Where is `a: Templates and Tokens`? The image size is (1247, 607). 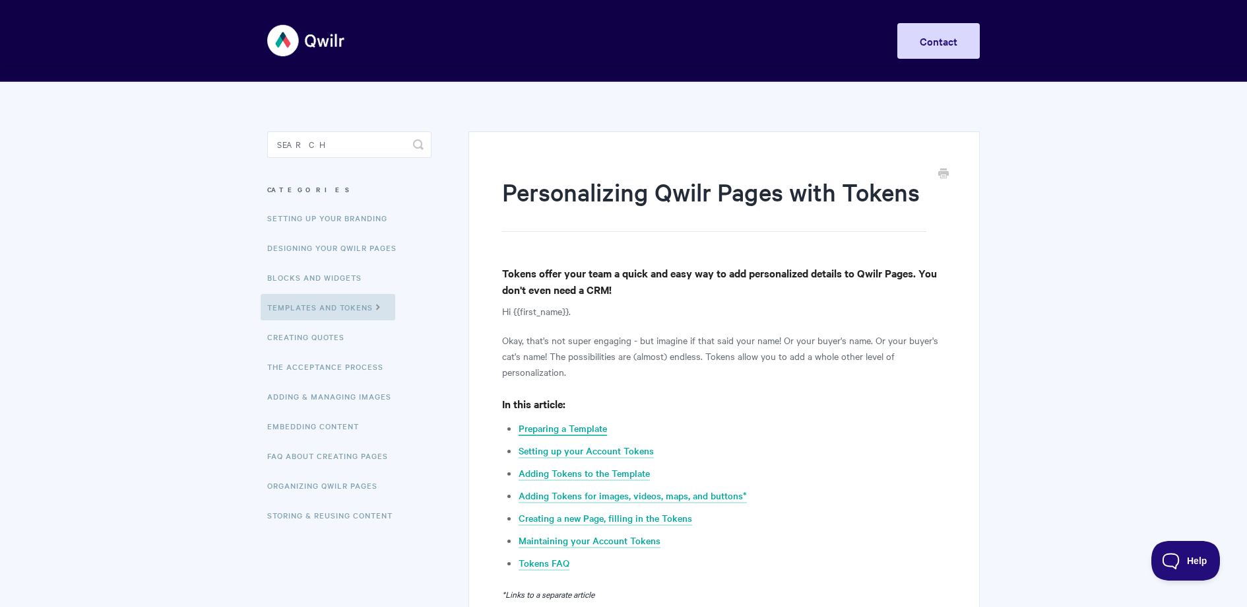
a: Templates and Tokens is located at coordinates (328, 307).